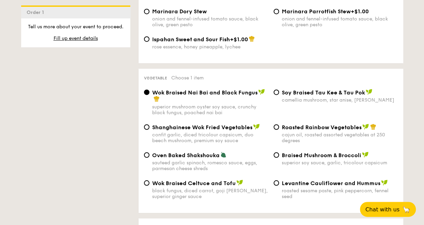 This screenshot has width=424, height=225. I want to click on input: Roasted Rainbow Vegetablescajun oil, roasted assorted vegetables at 250 degrees, so click(276, 127).